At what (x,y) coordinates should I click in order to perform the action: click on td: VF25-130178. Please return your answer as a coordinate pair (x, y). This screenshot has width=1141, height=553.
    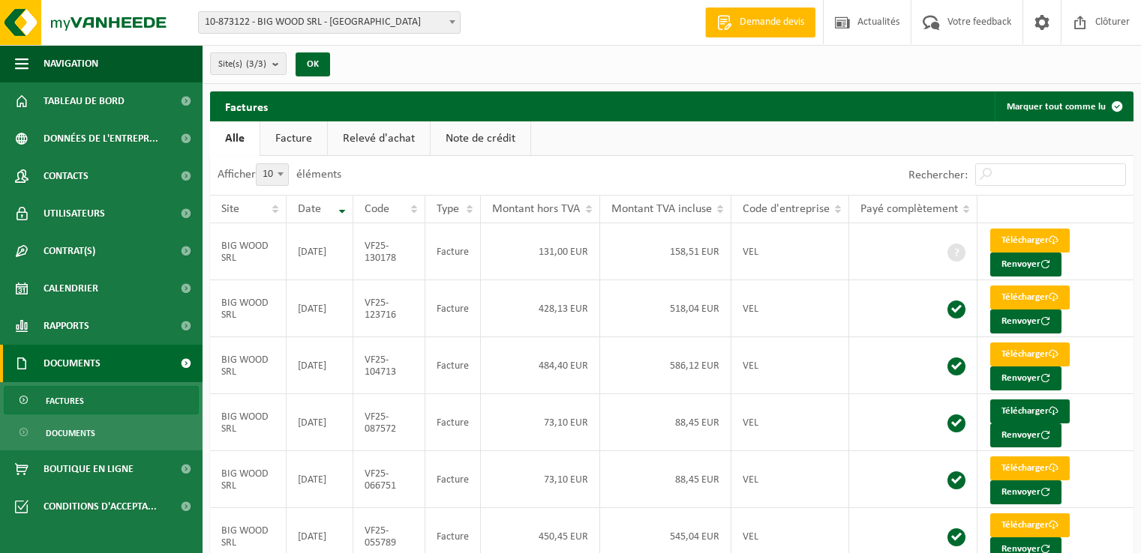
    Looking at the image, I should click on (389, 252).